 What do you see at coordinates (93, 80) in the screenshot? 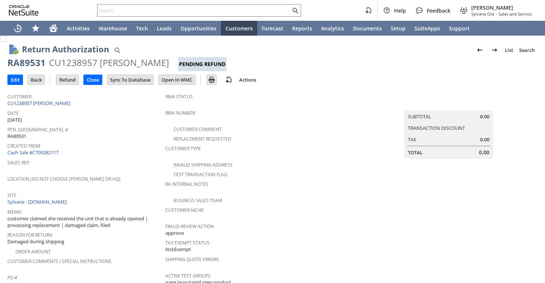
I see `input: Close` at bounding box center [93, 80].